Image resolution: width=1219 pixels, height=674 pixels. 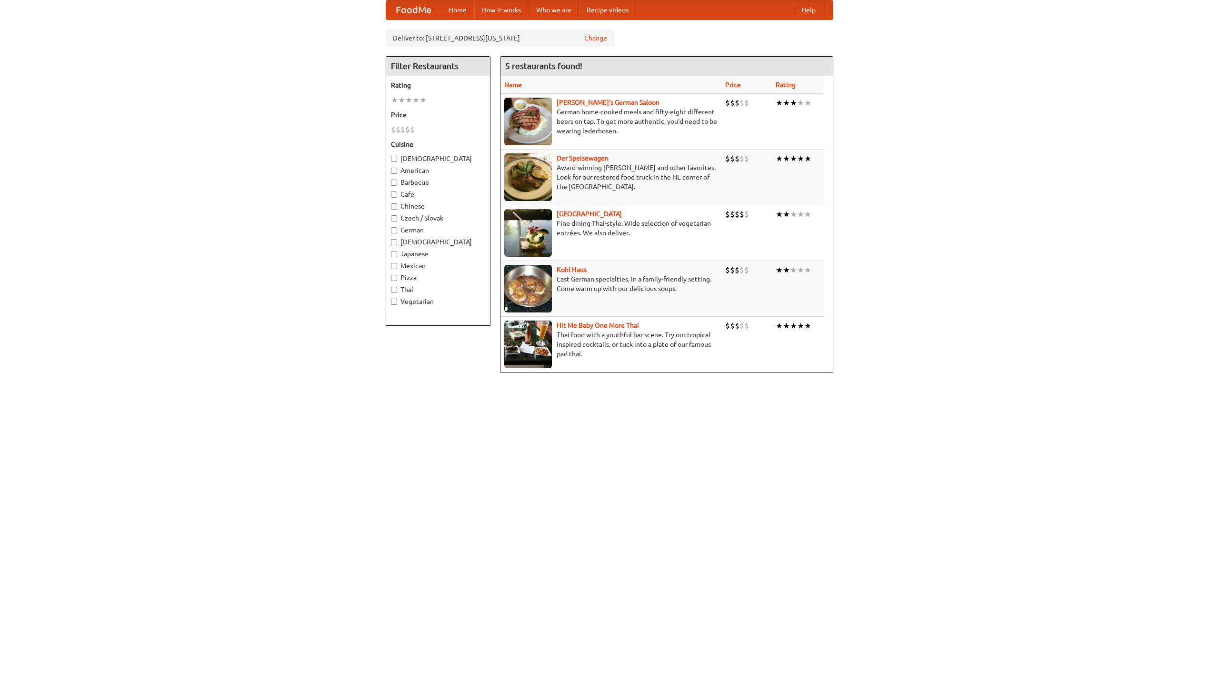 What do you see at coordinates (544, 66) in the screenshot?
I see `ng-pluralize: 5 restaurants found!` at bounding box center [544, 66].